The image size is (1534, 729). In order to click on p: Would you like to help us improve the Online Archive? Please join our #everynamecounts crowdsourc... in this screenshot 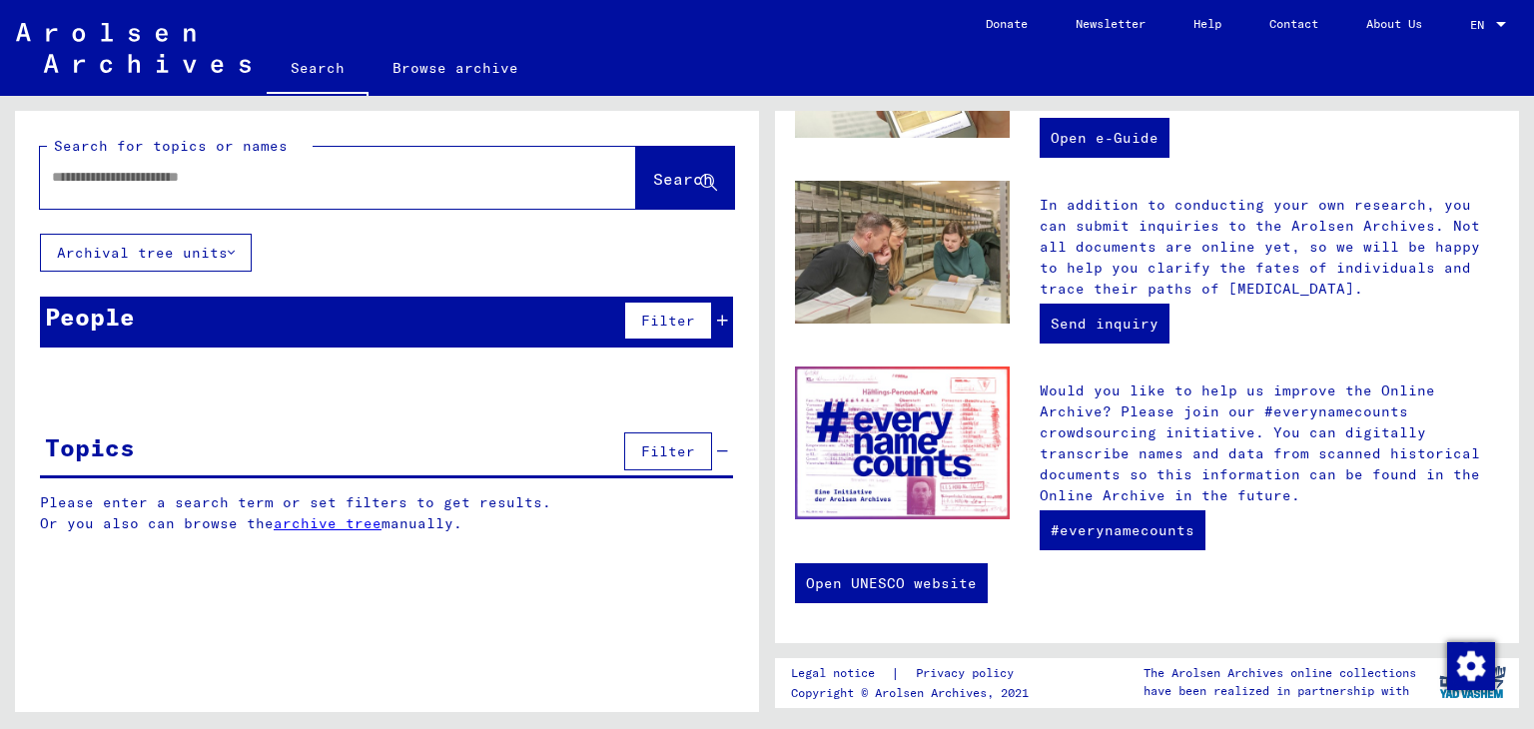, I will do `click(1269, 443)`.